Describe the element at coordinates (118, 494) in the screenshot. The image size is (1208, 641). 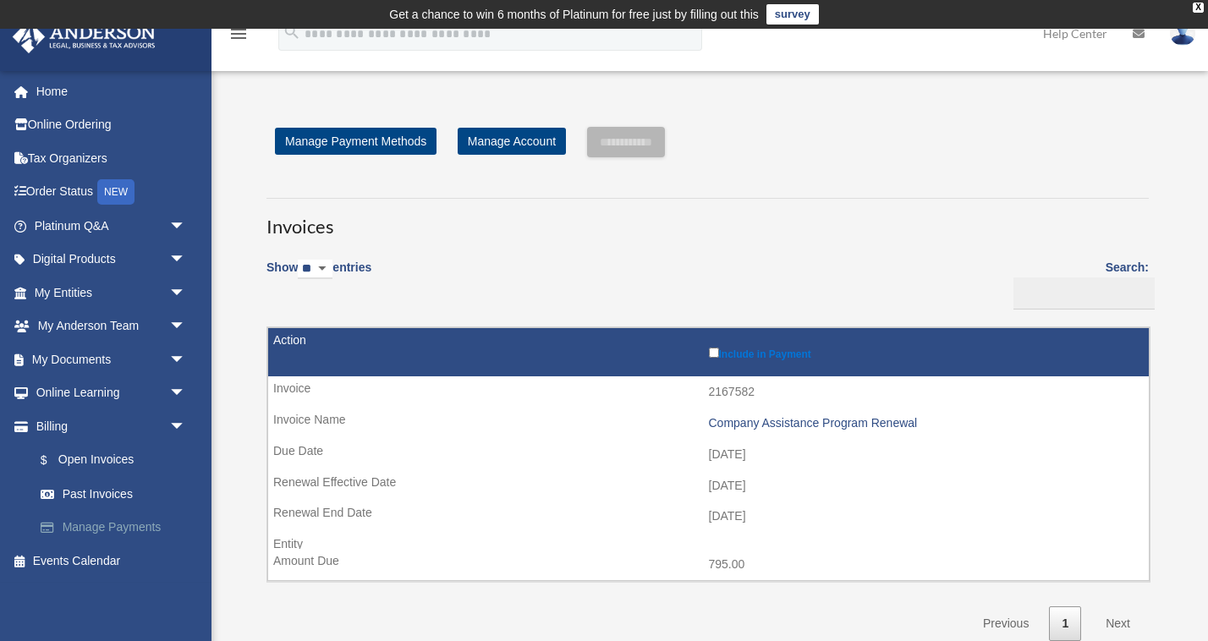
I see `a: Past Invoices` at that location.